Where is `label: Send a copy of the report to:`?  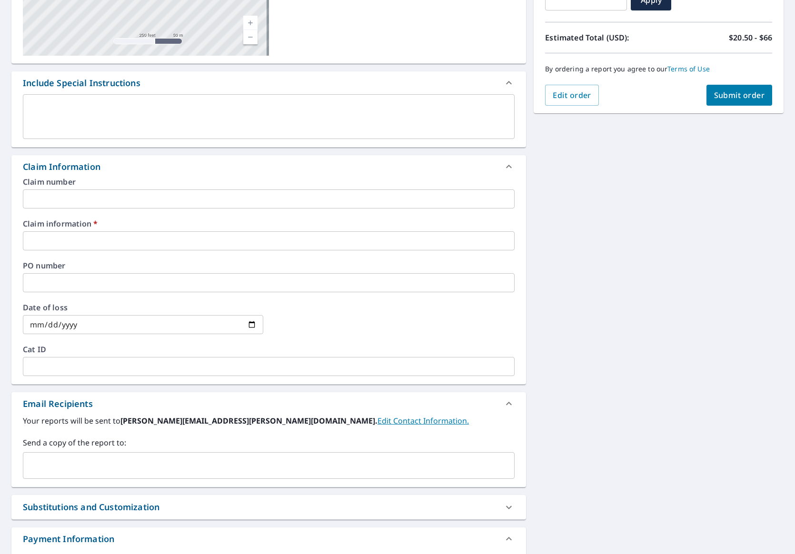
label: Send a copy of the report to: is located at coordinates (269, 443).